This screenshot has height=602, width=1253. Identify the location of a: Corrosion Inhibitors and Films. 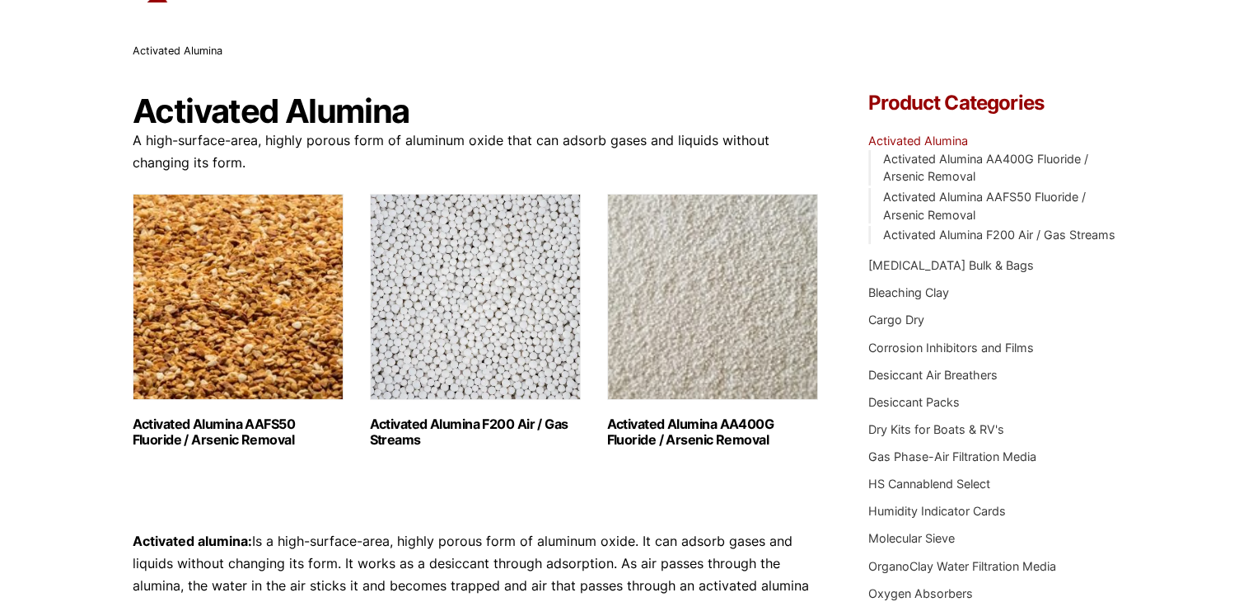
(951, 347).